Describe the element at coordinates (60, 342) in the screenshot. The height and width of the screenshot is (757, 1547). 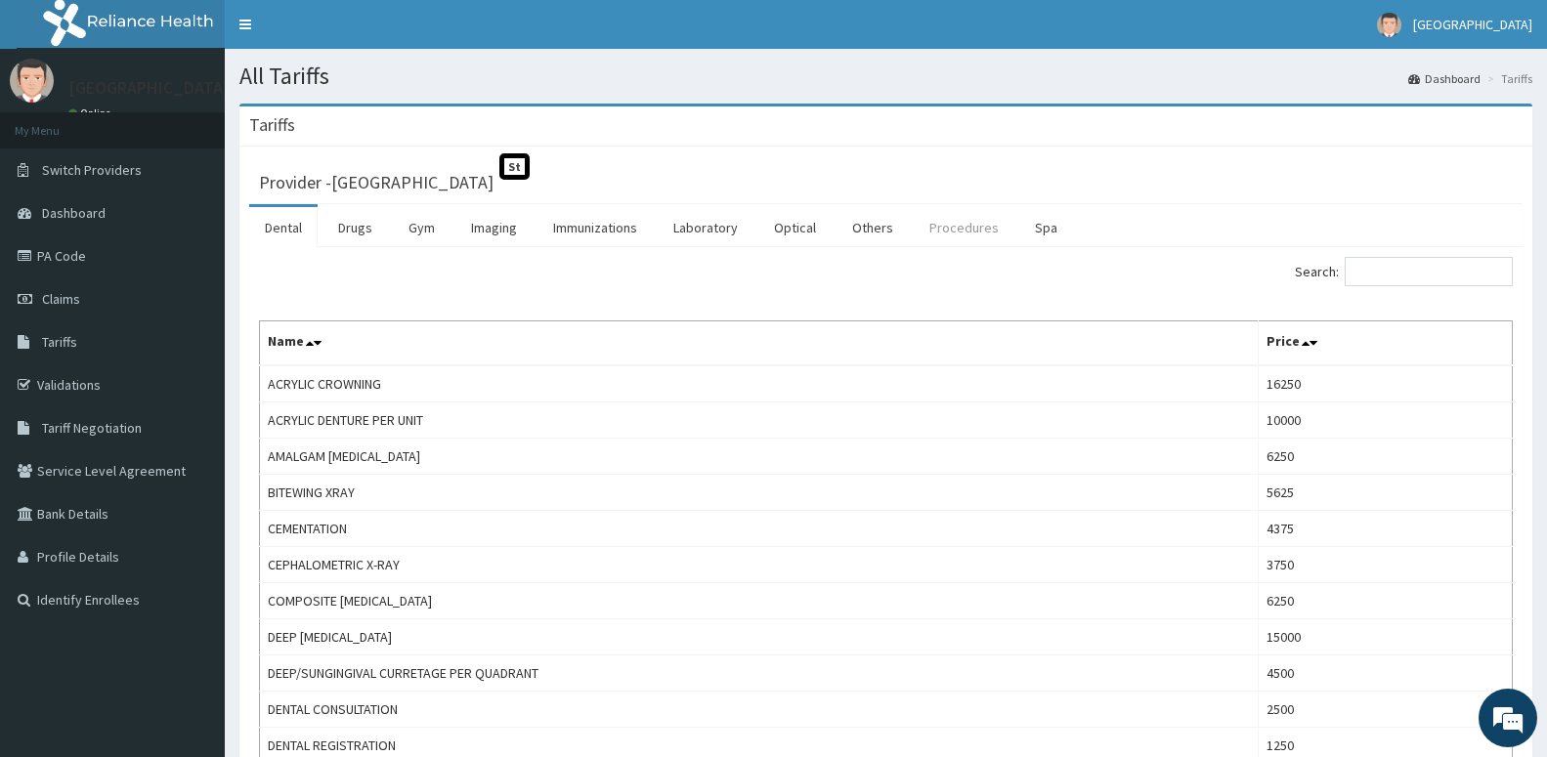
I see `span: Tariffs` at that location.